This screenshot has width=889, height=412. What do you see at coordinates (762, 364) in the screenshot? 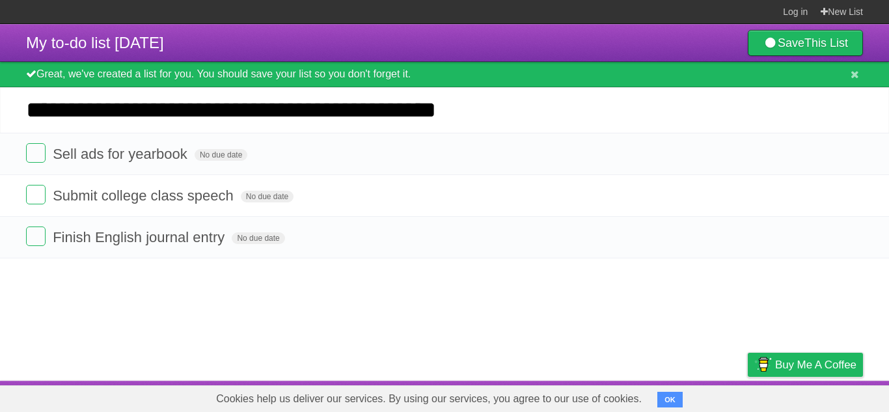
I see `img: Buy me a coffee` at bounding box center [762, 364].